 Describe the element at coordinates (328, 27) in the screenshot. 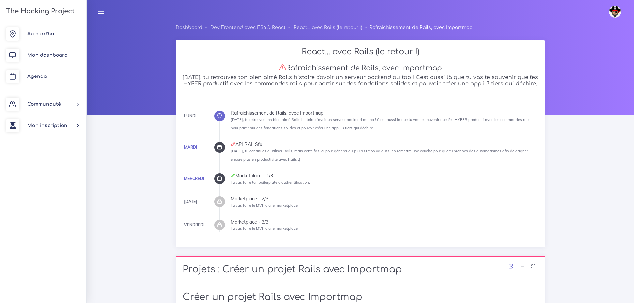

I see `a: React... avec Rails (le retour !)` at that location.